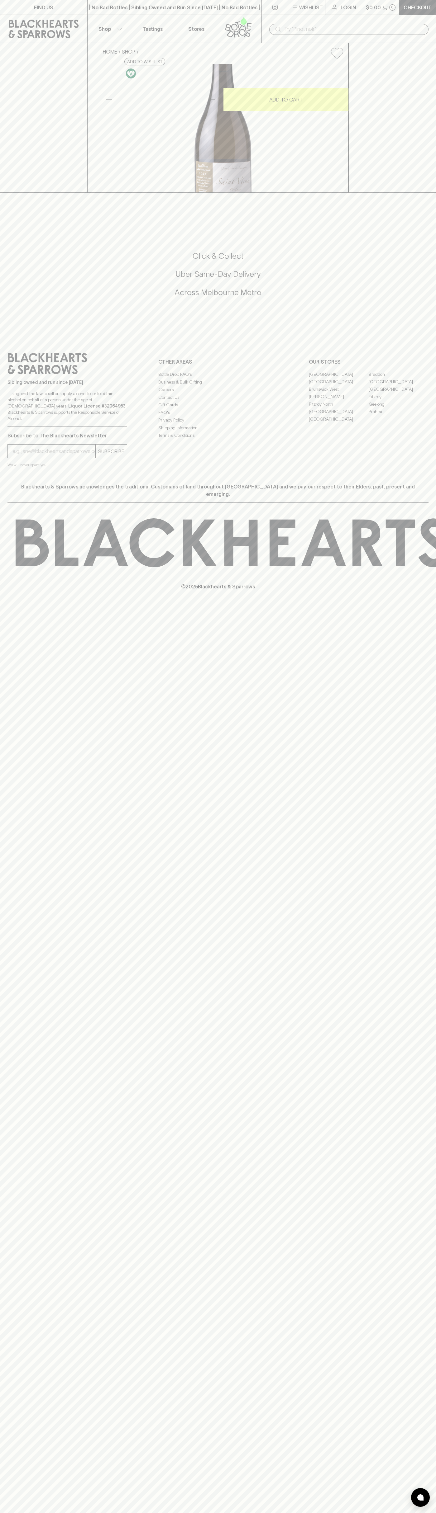  Describe the element at coordinates (128, 52) in the screenshot. I see `a: SHOP` at that location.